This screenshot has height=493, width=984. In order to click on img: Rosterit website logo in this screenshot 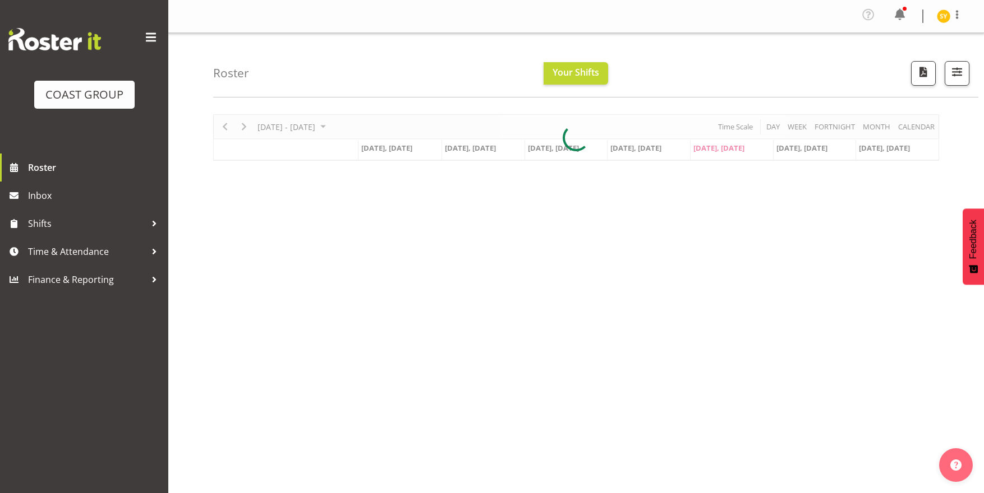, I will do `click(54, 39)`.